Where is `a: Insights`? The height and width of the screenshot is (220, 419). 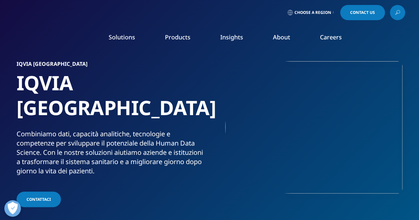 a: Insights is located at coordinates (232, 37).